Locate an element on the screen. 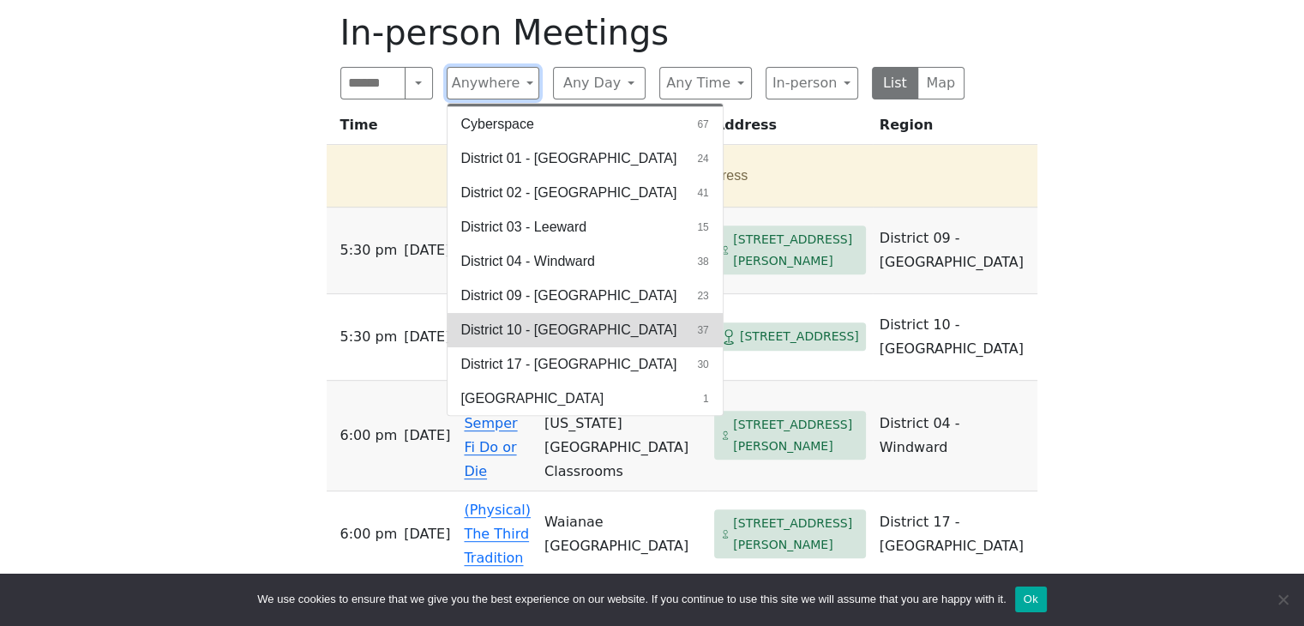  span: 1 result is located at coordinates (706, 399).